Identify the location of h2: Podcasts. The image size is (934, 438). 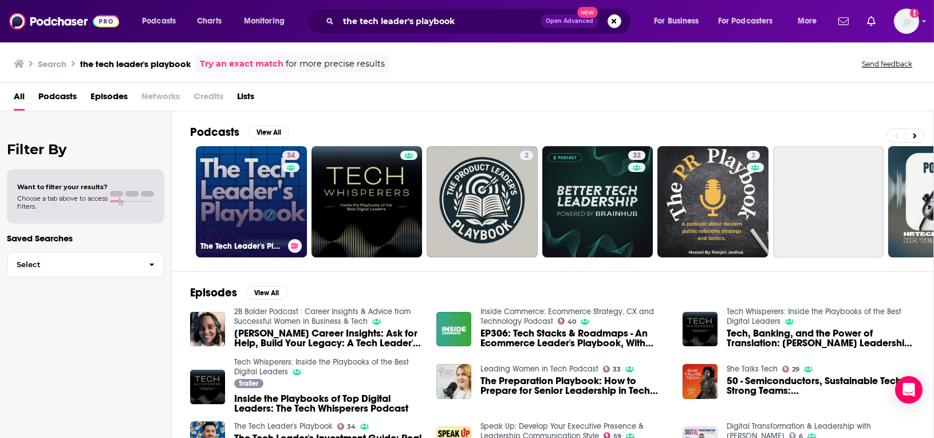
(215, 132).